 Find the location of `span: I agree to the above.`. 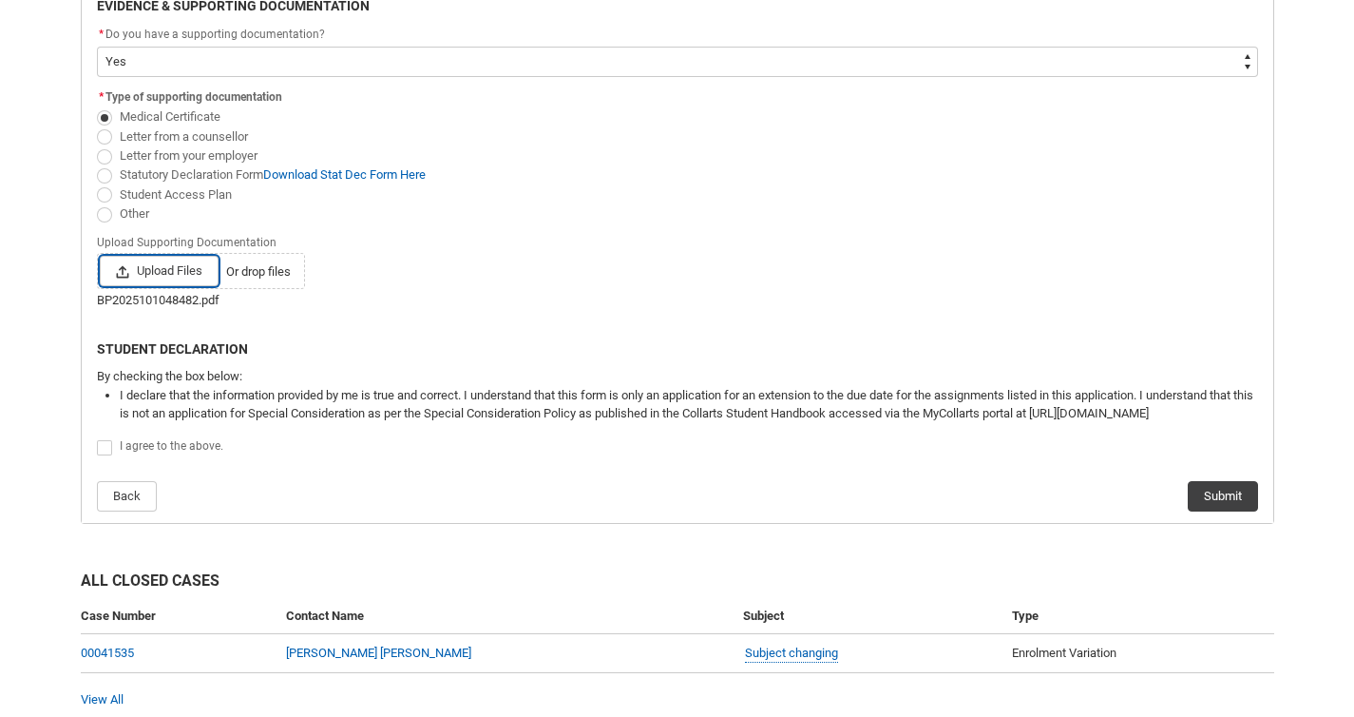

span: I agree to the above. is located at coordinates (171, 446).